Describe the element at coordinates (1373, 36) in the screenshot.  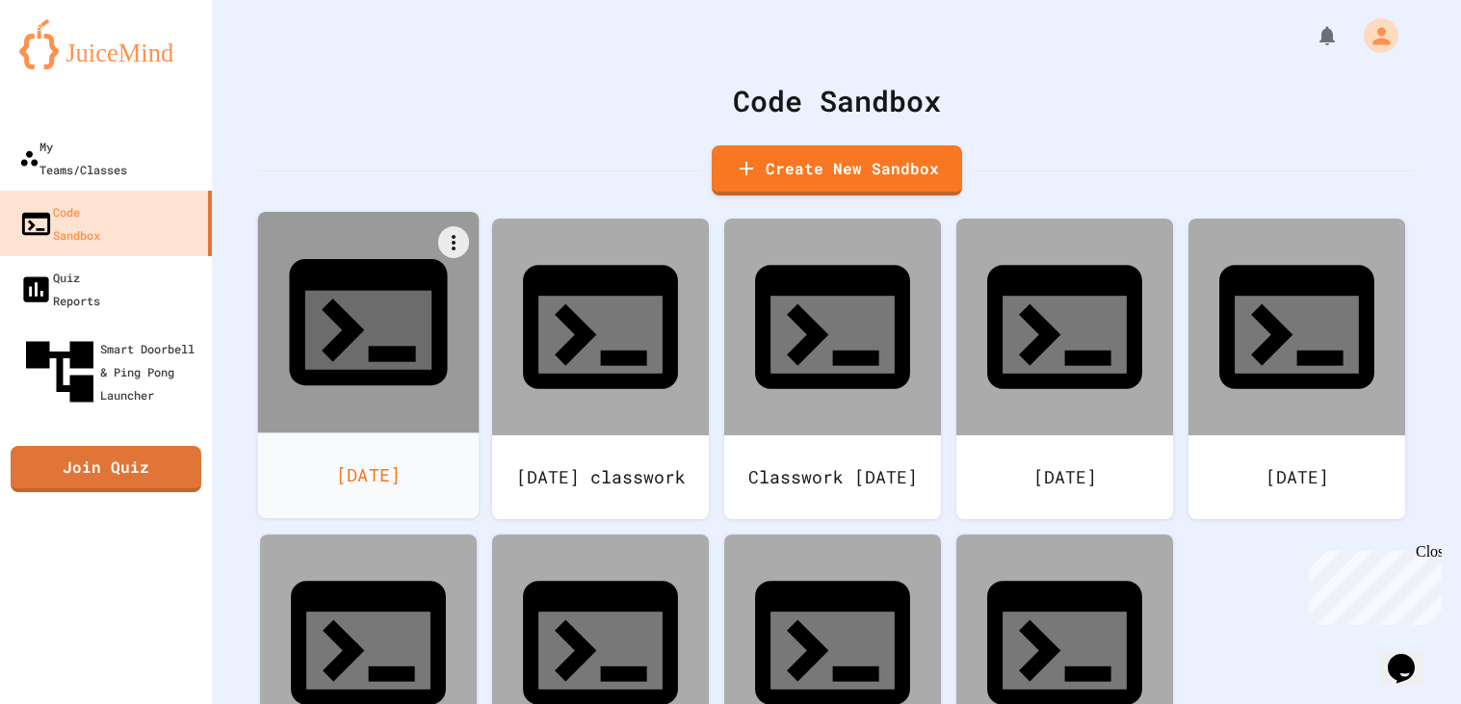
I see `div: My Account` at that location.